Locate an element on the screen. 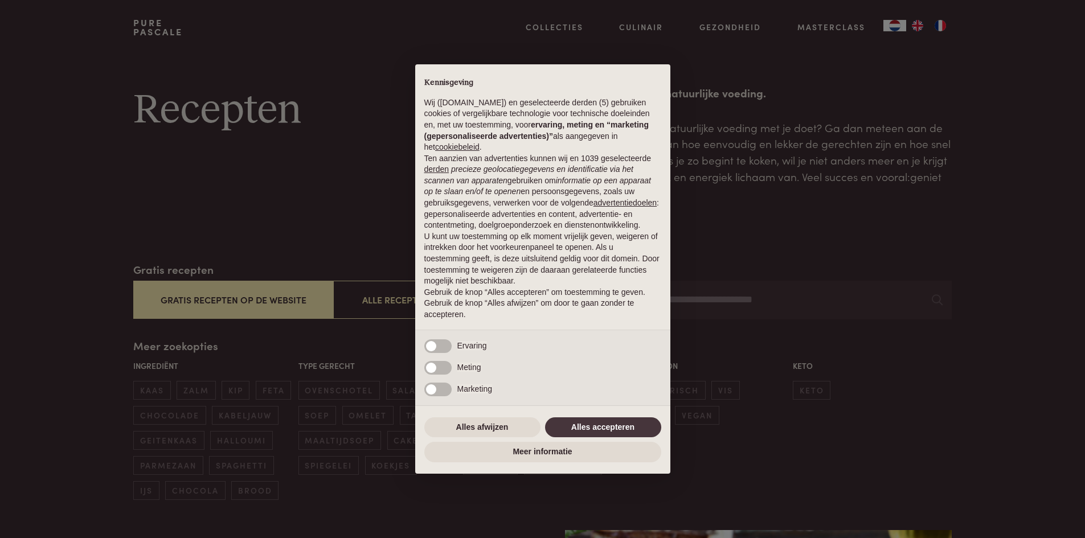 This screenshot has height=538, width=1085. em: informatie op een apparaat op te slaan en/of te openen is located at coordinates (538, 186).